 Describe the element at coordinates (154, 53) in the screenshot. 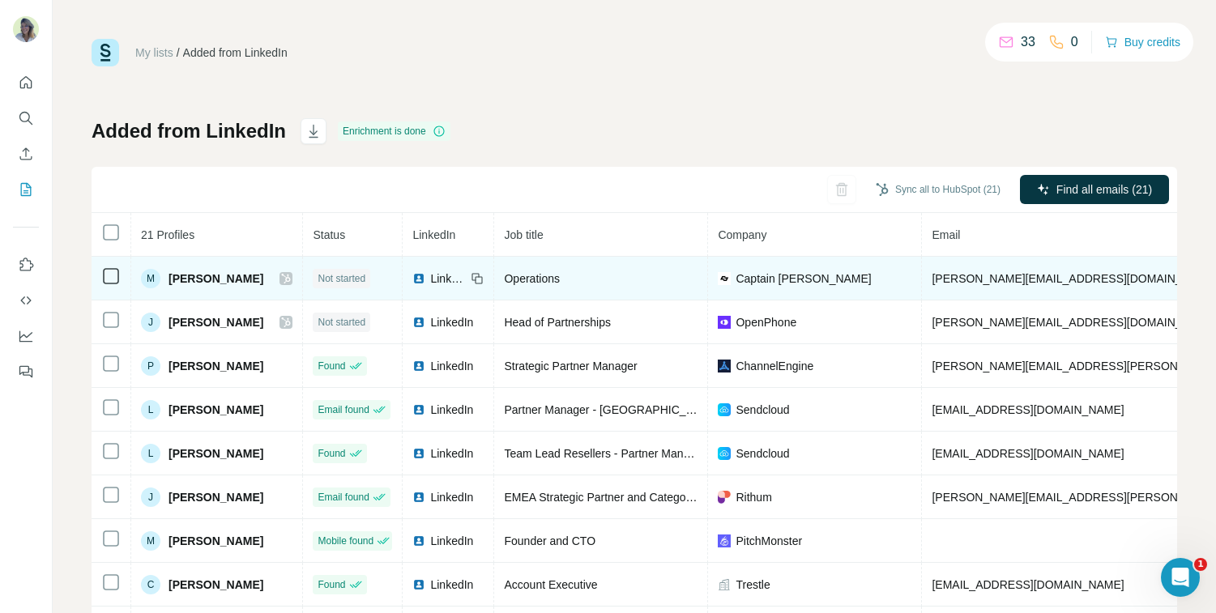

I see `a: My lists` at that location.